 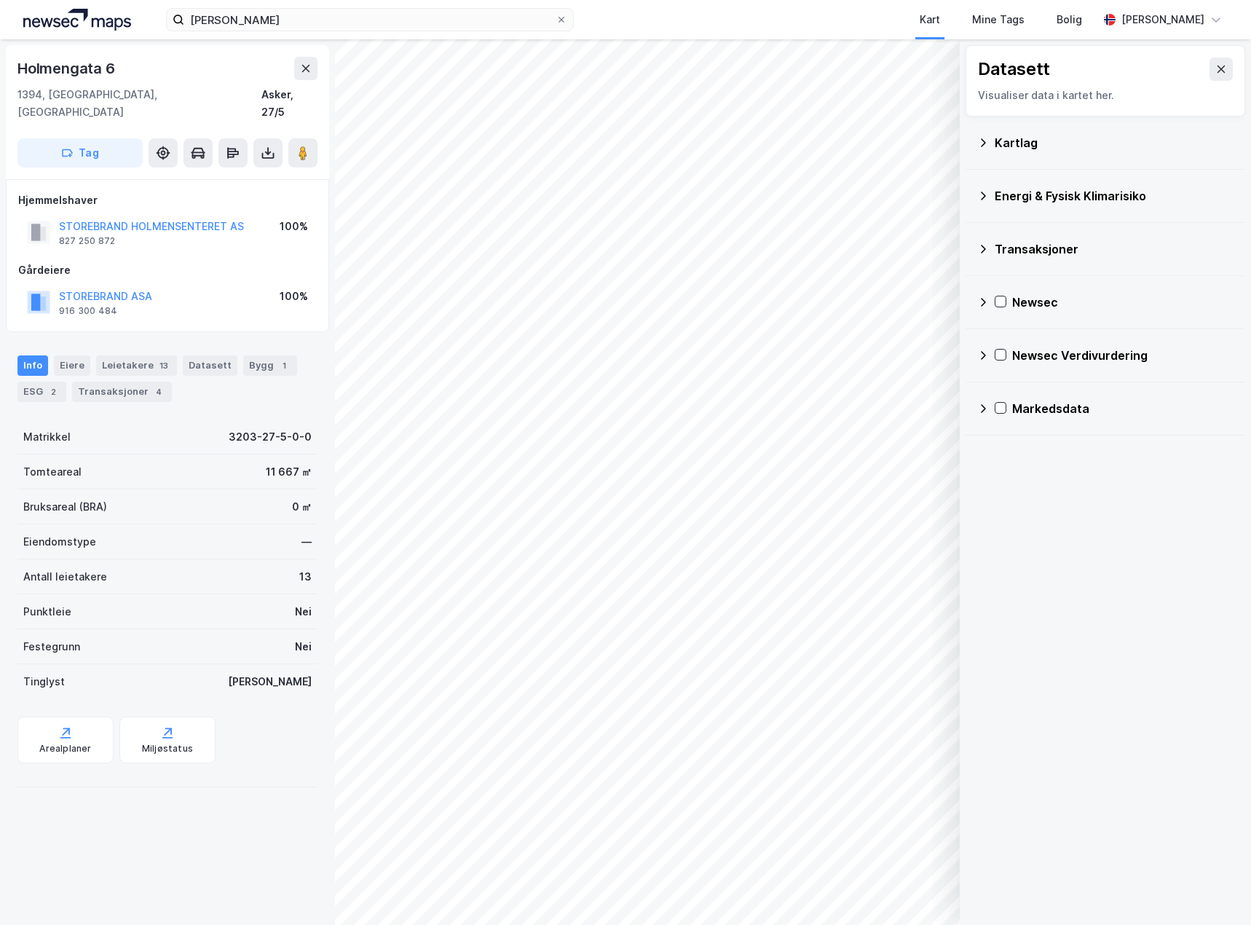 What do you see at coordinates (159, 392) in the screenshot?
I see `div: 4` at bounding box center [159, 392].